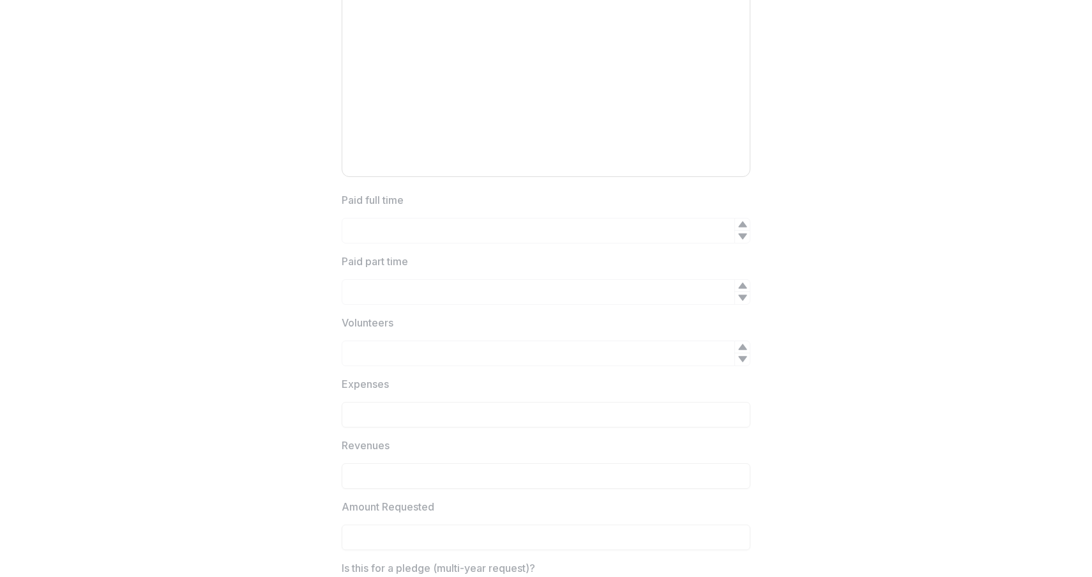 The image size is (1092, 577). I want to click on p: Is this for a pledge (multi-year request)?, so click(438, 568).